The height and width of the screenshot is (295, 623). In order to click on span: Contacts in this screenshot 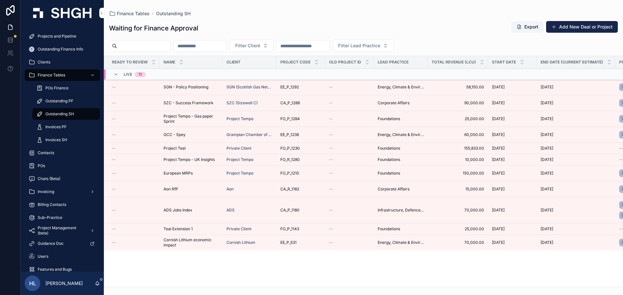, I will do `click(46, 153)`.